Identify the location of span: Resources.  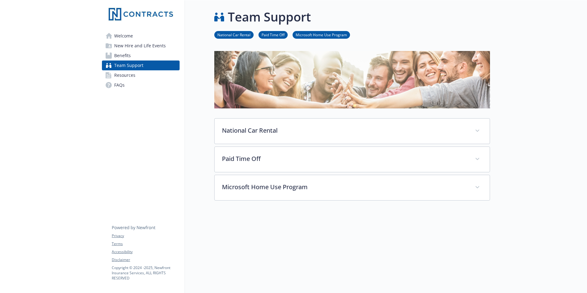
(125, 75).